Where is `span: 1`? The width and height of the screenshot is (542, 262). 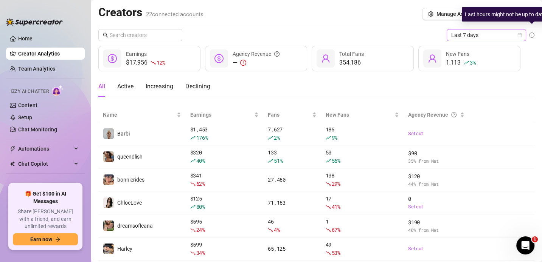
span: 1 is located at coordinates (534, 240).